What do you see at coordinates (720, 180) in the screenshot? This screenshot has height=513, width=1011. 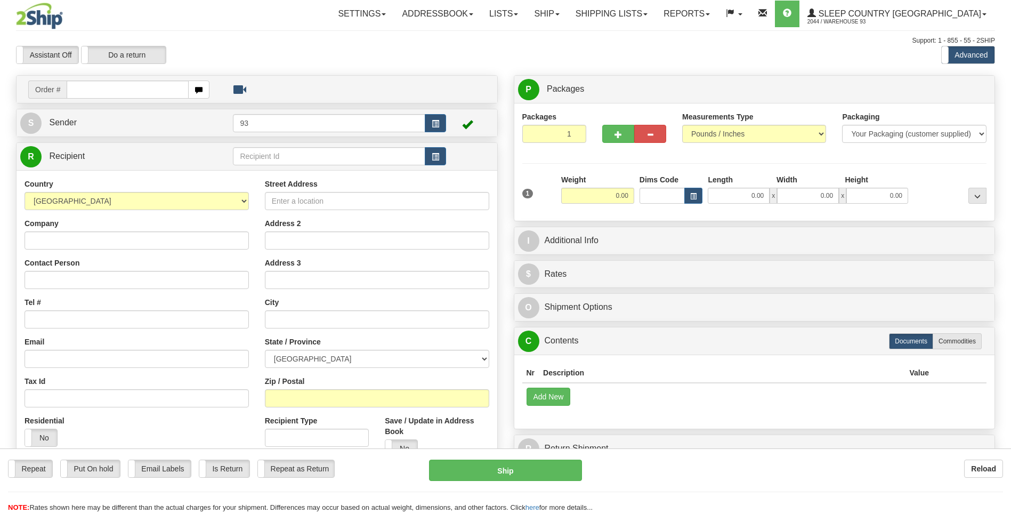 I see `label: Length` at bounding box center [720, 180].